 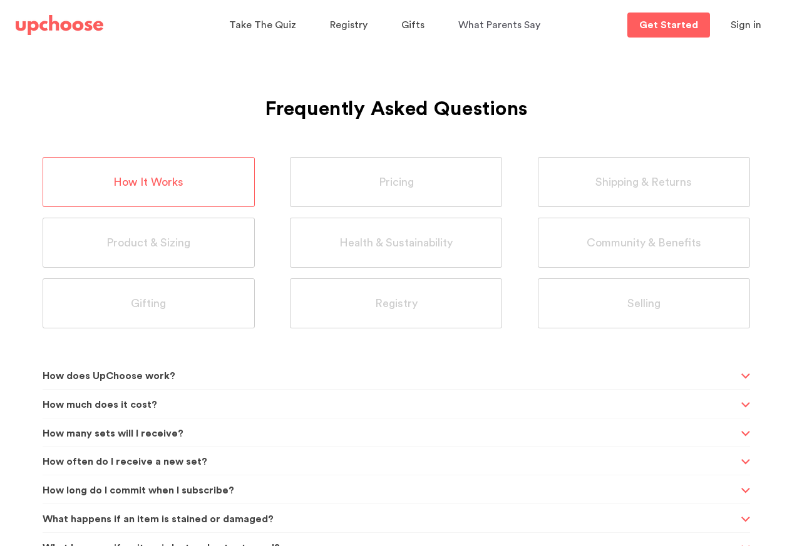 What do you see at coordinates (396, 96) in the screenshot?
I see `h1: Frequently Asked Questions` at bounding box center [396, 96].